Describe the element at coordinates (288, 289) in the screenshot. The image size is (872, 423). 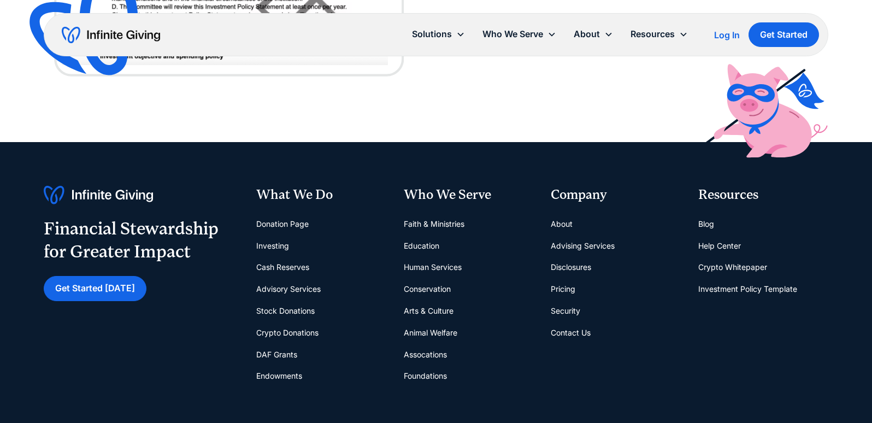
I see `a: Advisory Services` at that location.